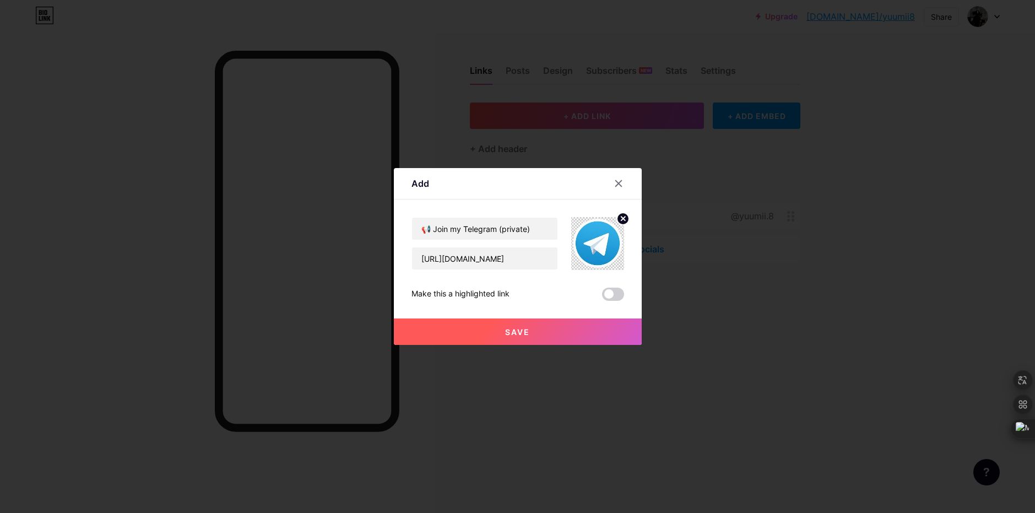  What do you see at coordinates (598, 243) in the screenshot?
I see `img: link_thumbnail` at bounding box center [598, 243].